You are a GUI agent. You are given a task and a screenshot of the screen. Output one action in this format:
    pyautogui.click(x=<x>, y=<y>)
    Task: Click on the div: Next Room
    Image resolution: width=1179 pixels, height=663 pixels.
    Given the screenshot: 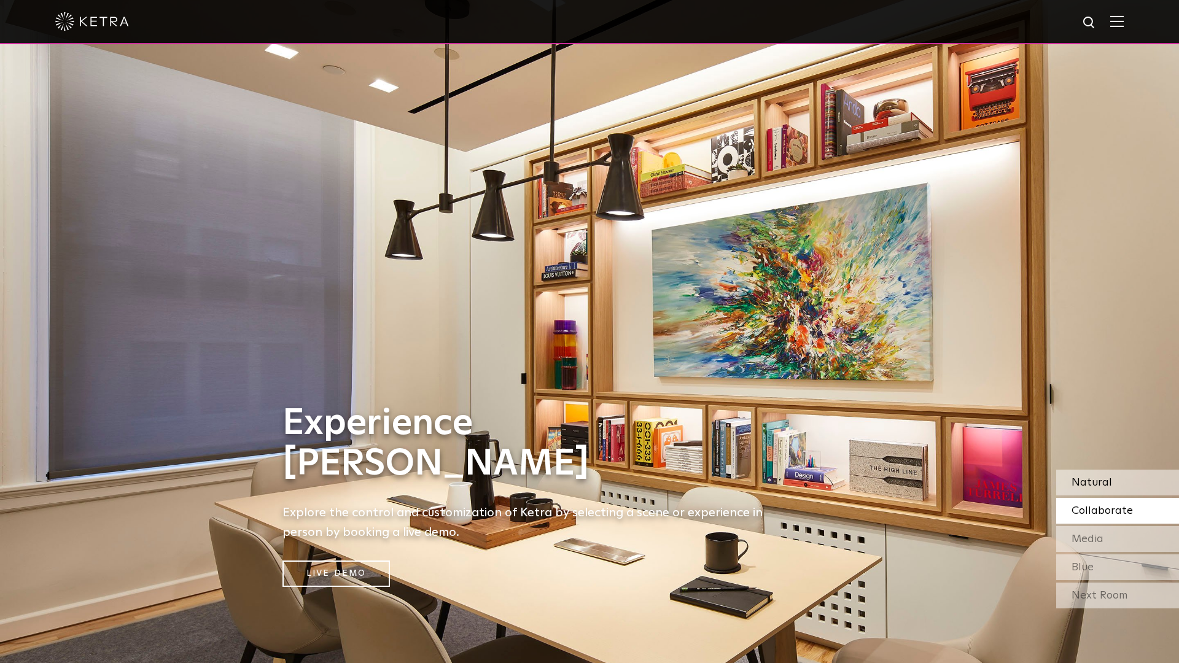 What is the action you would take?
    pyautogui.click(x=1118, y=596)
    